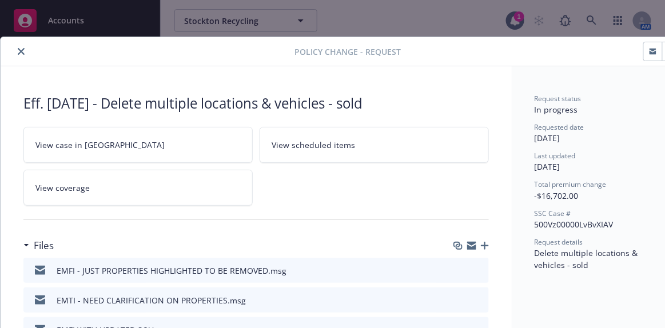 This screenshot has width=665, height=328. Describe the element at coordinates (138, 188) in the screenshot. I see `a: View coverage` at that location.